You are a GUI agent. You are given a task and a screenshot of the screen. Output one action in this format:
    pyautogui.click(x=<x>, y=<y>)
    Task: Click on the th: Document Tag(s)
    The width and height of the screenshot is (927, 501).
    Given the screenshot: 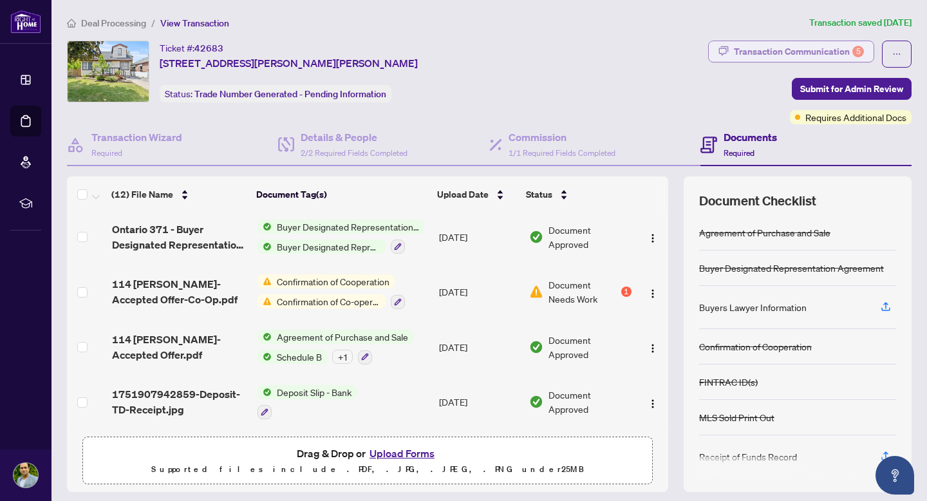 What is the action you would take?
    pyautogui.click(x=341, y=194)
    